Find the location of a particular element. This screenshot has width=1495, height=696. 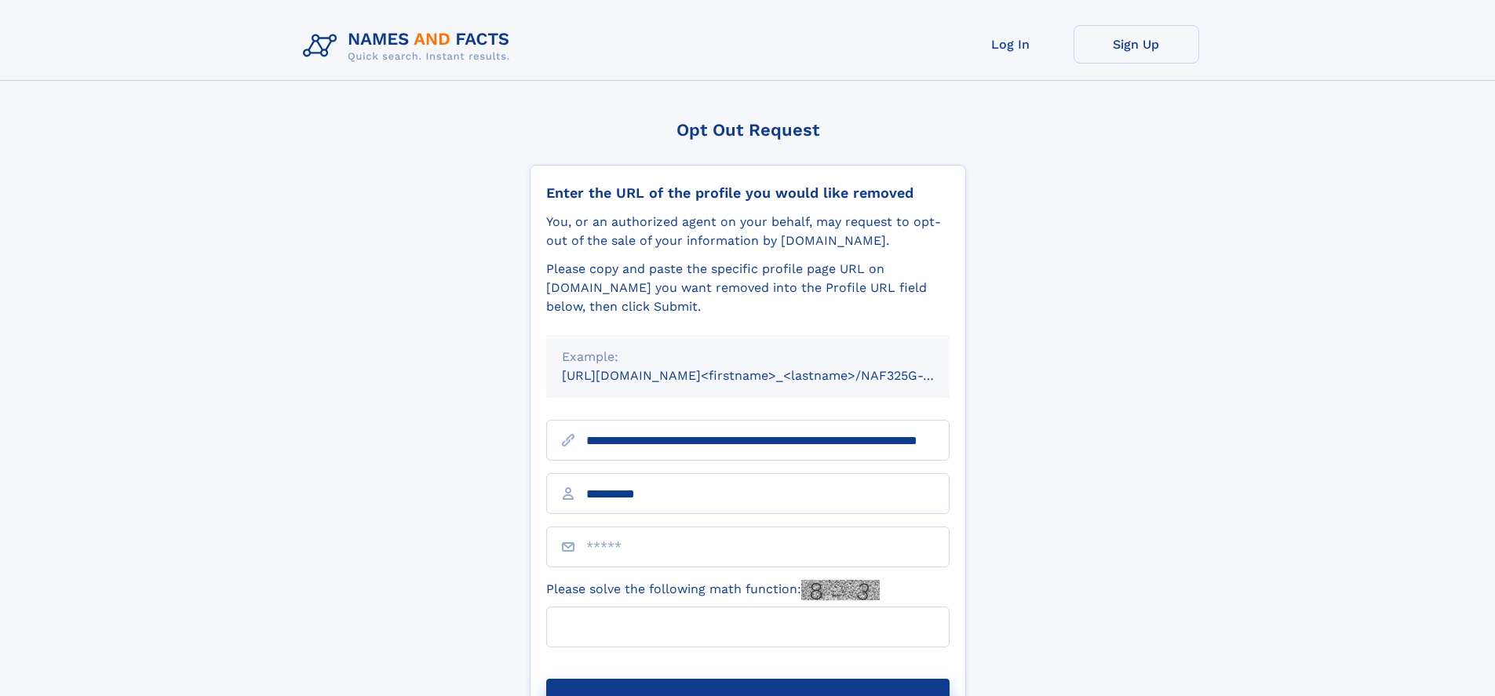

a: Sign Up is located at coordinates (1136, 44).